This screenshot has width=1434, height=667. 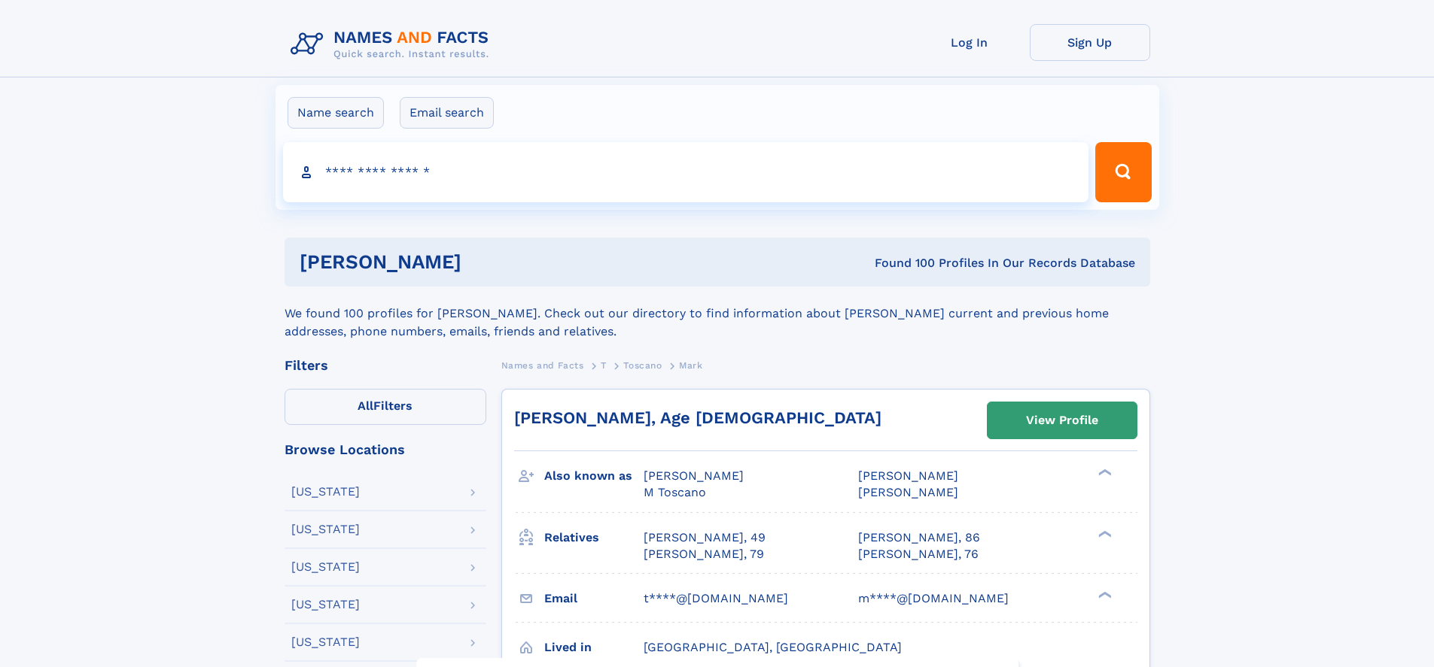 I want to click on label: Name search, so click(x=336, y=113).